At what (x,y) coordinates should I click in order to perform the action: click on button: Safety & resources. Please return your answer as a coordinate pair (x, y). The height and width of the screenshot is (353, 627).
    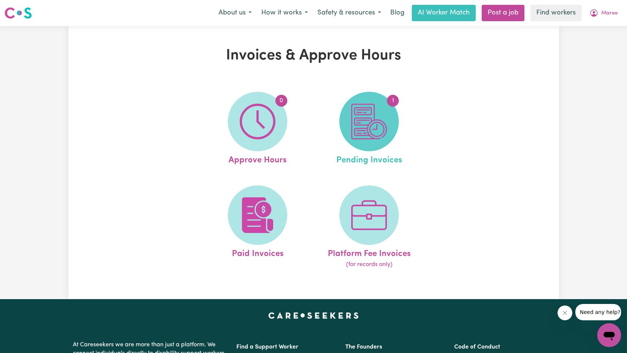
    Looking at the image, I should click on (349, 13).